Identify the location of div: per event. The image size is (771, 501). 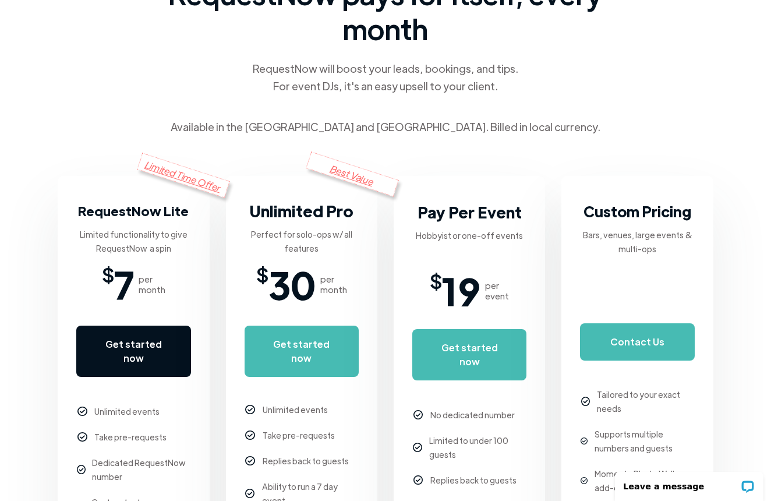
(497, 291).